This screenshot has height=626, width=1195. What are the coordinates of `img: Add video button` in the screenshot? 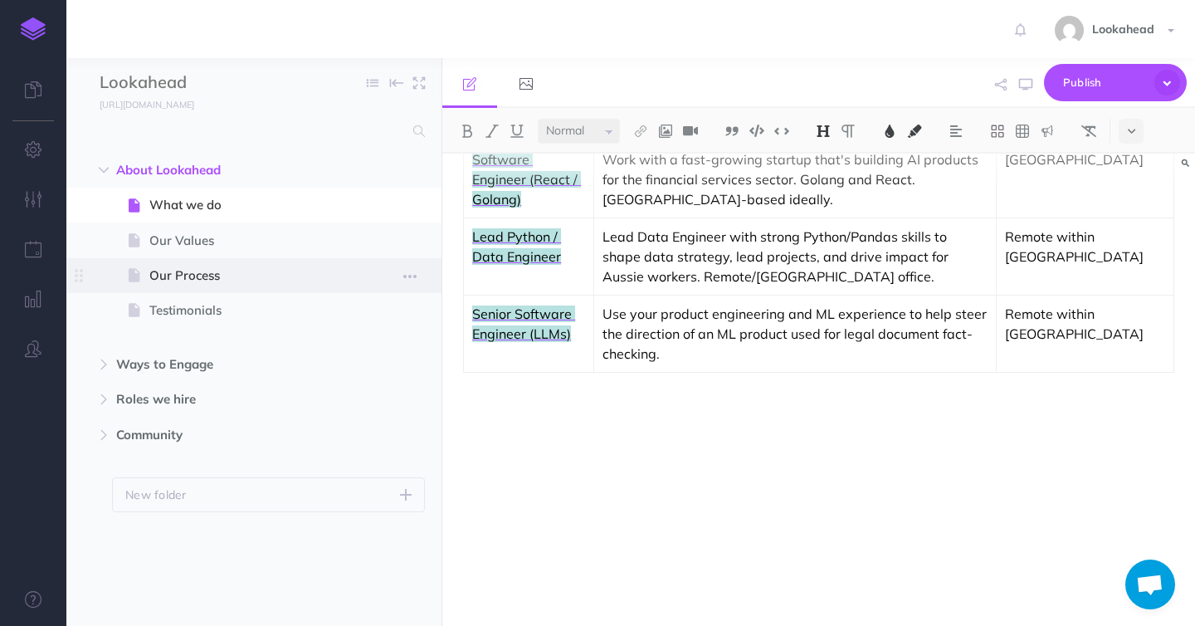 It's located at (691, 131).